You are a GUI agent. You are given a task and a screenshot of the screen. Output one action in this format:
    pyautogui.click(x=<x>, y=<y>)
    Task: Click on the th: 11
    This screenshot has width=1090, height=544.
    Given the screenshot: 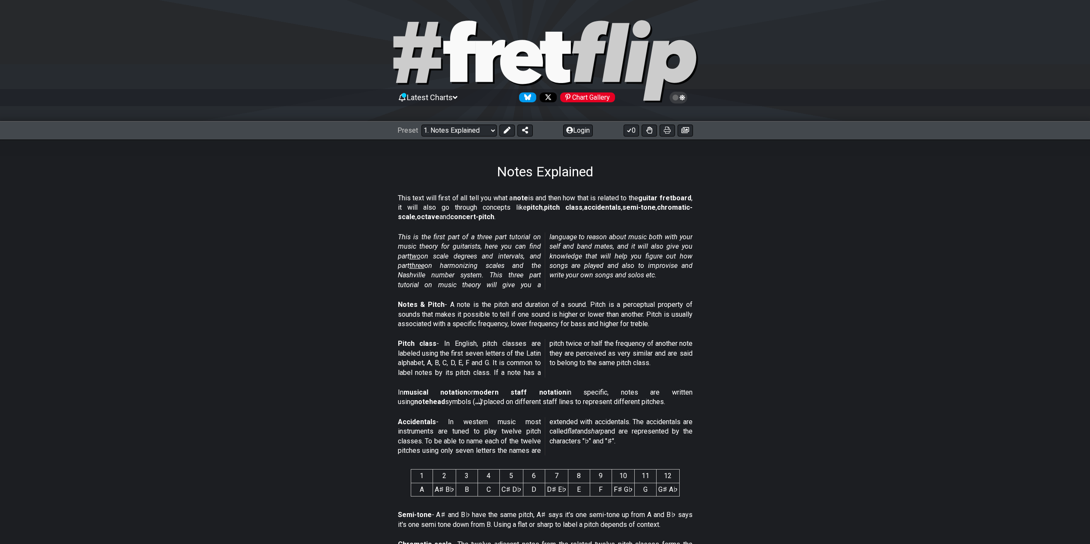 What is the action you would take?
    pyautogui.click(x=645, y=476)
    